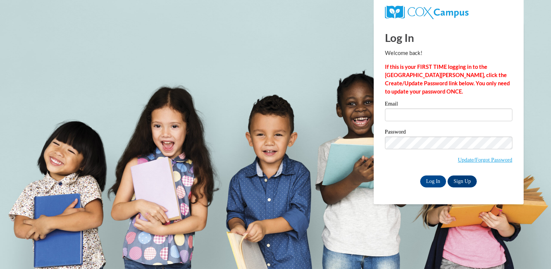 The height and width of the screenshot is (269, 551). Describe the element at coordinates (448, 37) in the screenshot. I see `h1: Log In` at that location.